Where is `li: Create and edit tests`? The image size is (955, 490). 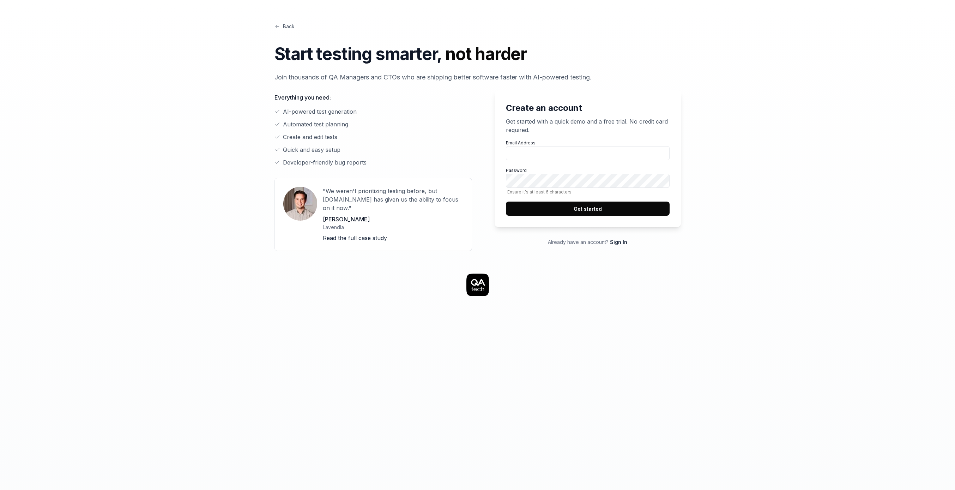 li: Create and edit tests is located at coordinates (373, 137).